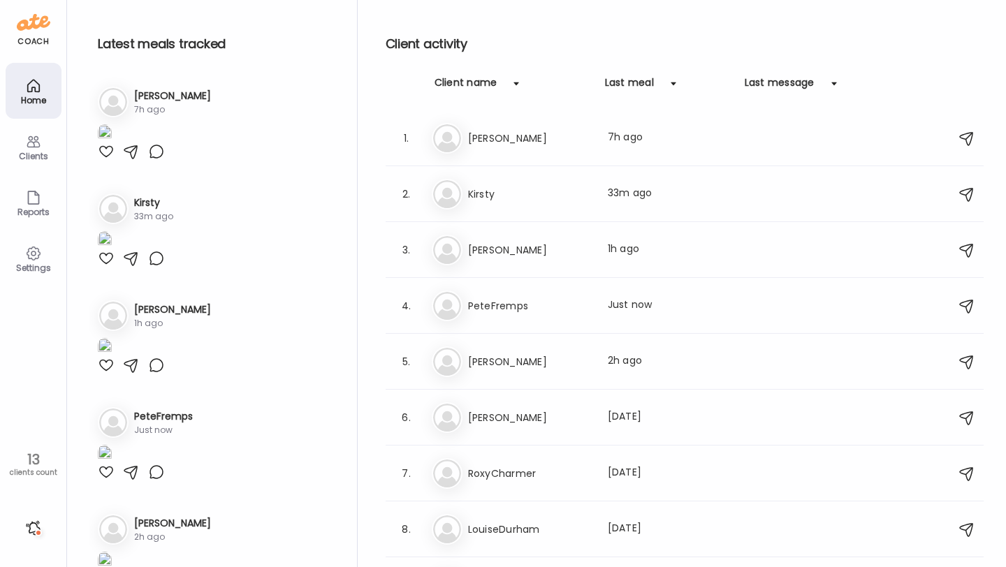 Image resolution: width=1006 pixels, height=567 pixels. I want to click on h3: RoxyCharmer, so click(529, 474).